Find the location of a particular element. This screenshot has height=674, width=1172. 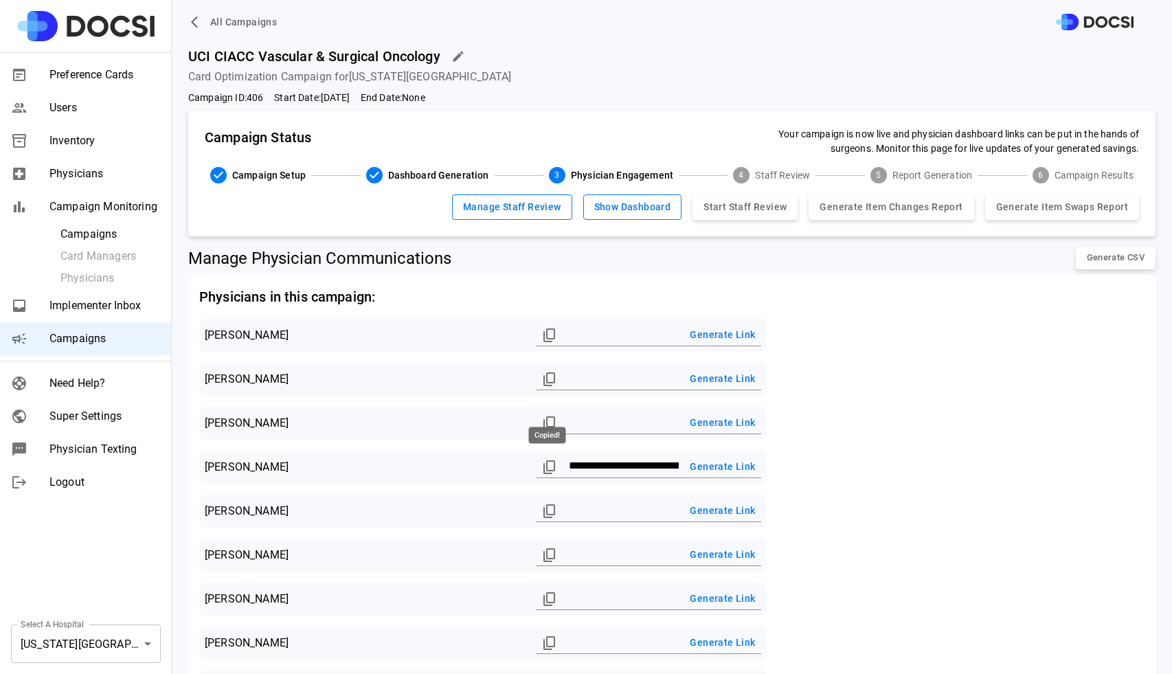

button: Generate Item Changes Report is located at coordinates (891, 207).